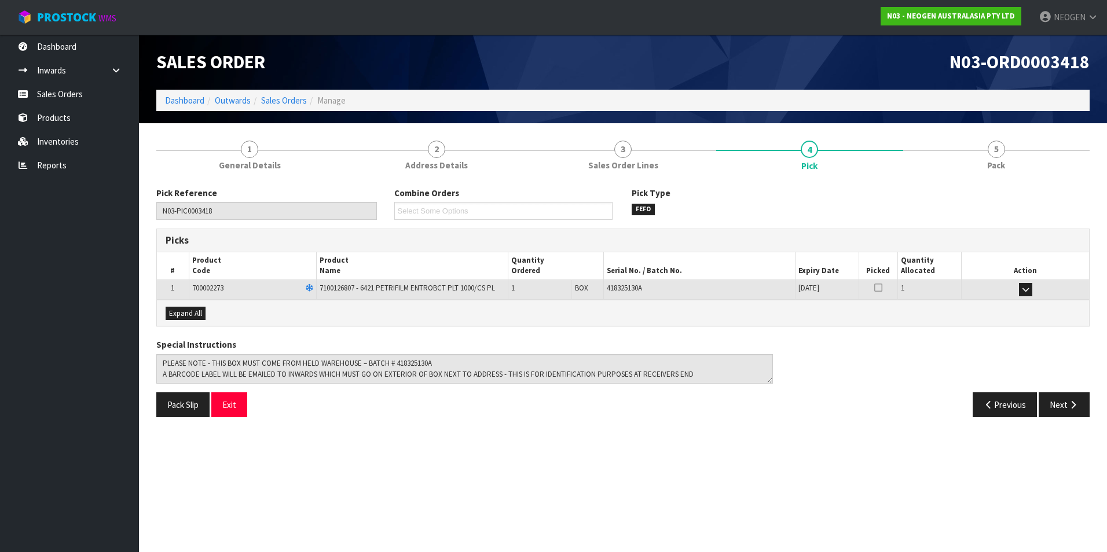 The height and width of the screenshot is (552, 1107). Describe the element at coordinates (196, 344) in the screenshot. I see `label: Special Instructions` at that location.